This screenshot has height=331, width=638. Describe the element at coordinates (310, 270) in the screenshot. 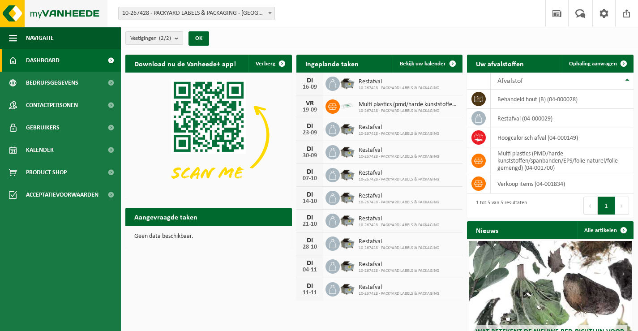

I see `div: 04-11` at that location.